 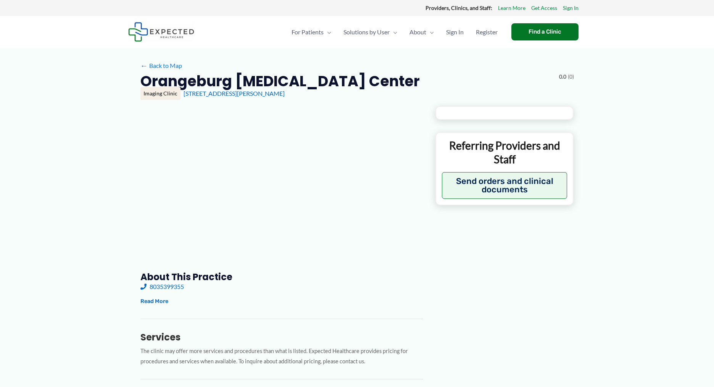 I want to click on h3: About this practice, so click(x=282, y=277).